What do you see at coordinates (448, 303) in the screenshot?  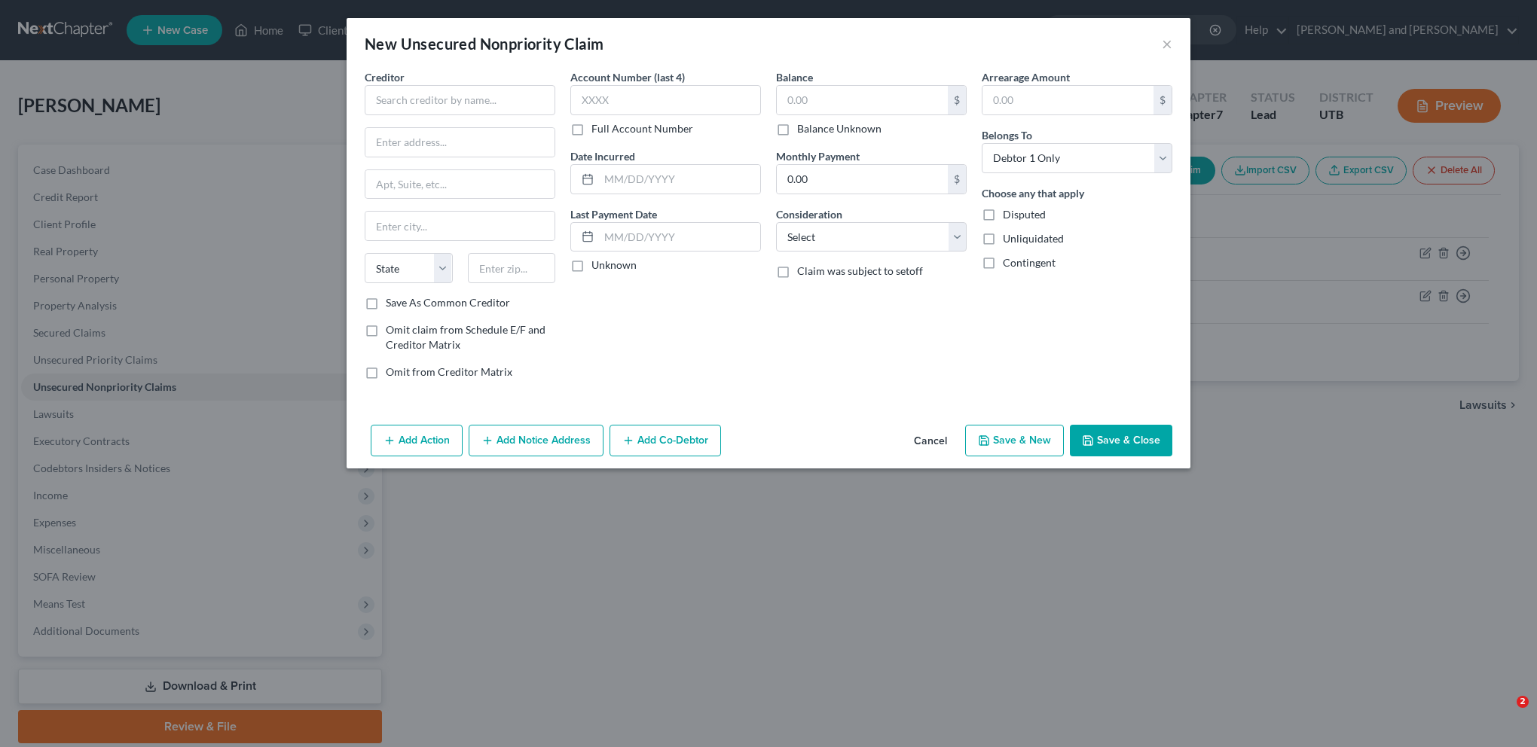 I see `label: Save As Common Creditor` at bounding box center [448, 303].